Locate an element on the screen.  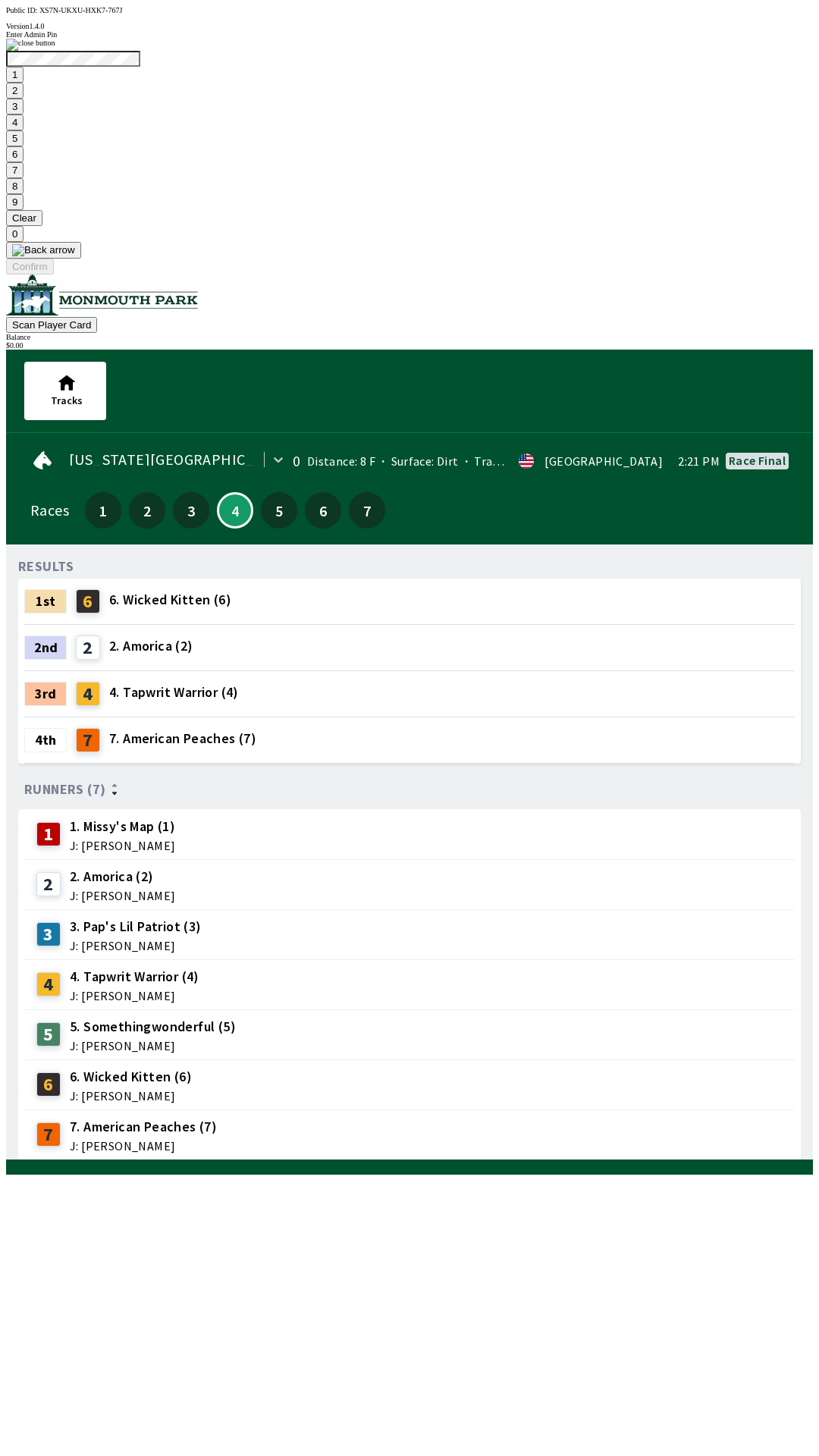
span: XS7N-UKXU-HXK7-767J is located at coordinates (80, 10).